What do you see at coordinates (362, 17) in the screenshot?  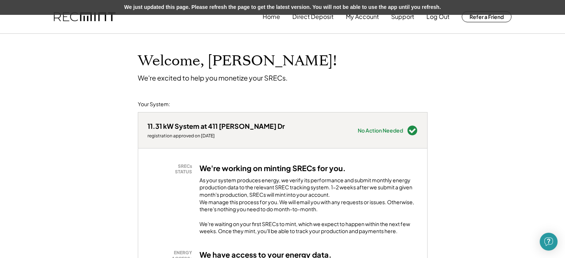 I see `button: My Account` at bounding box center [362, 17].